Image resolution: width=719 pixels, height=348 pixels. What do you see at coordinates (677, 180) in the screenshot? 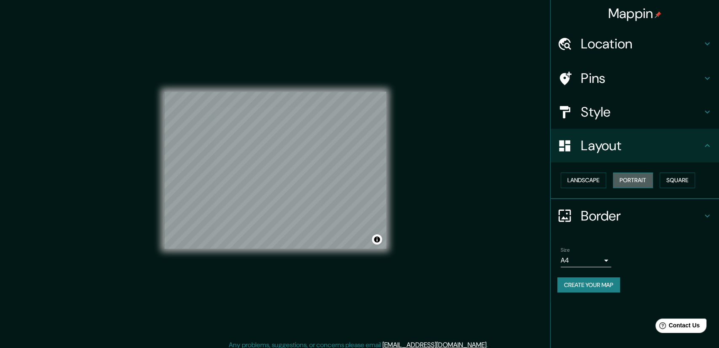
I see `button: Square` at bounding box center [677, 180].